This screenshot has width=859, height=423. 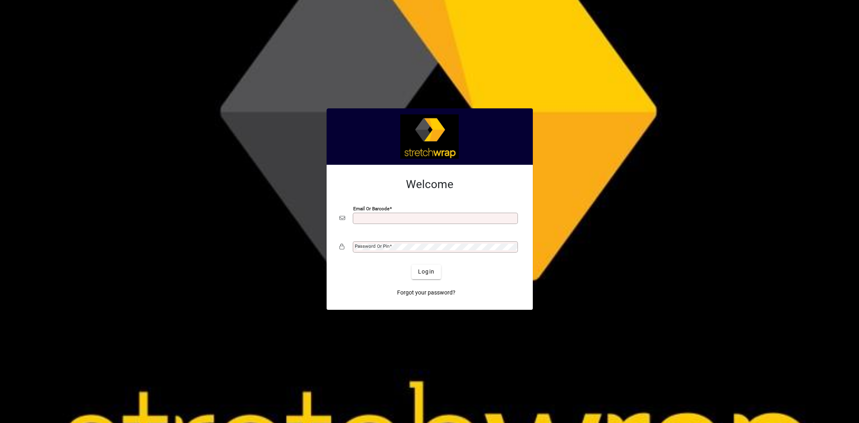 What do you see at coordinates (430, 184) in the screenshot?
I see `h2: Welcome` at bounding box center [430, 184].